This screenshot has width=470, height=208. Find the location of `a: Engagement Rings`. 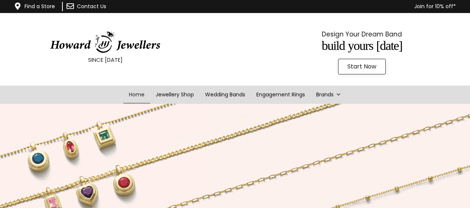

a: Engagement Rings is located at coordinates (281, 94).